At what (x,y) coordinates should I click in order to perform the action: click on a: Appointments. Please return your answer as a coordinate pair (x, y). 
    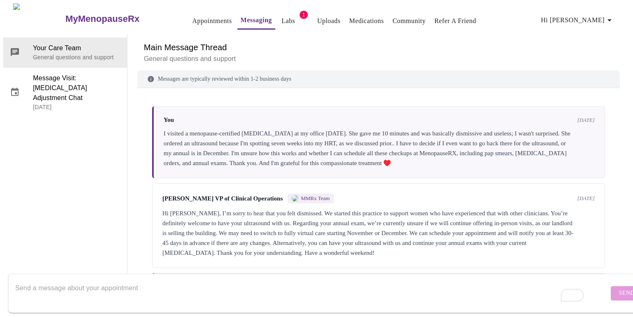
    Looking at the image, I should click on (212, 21).